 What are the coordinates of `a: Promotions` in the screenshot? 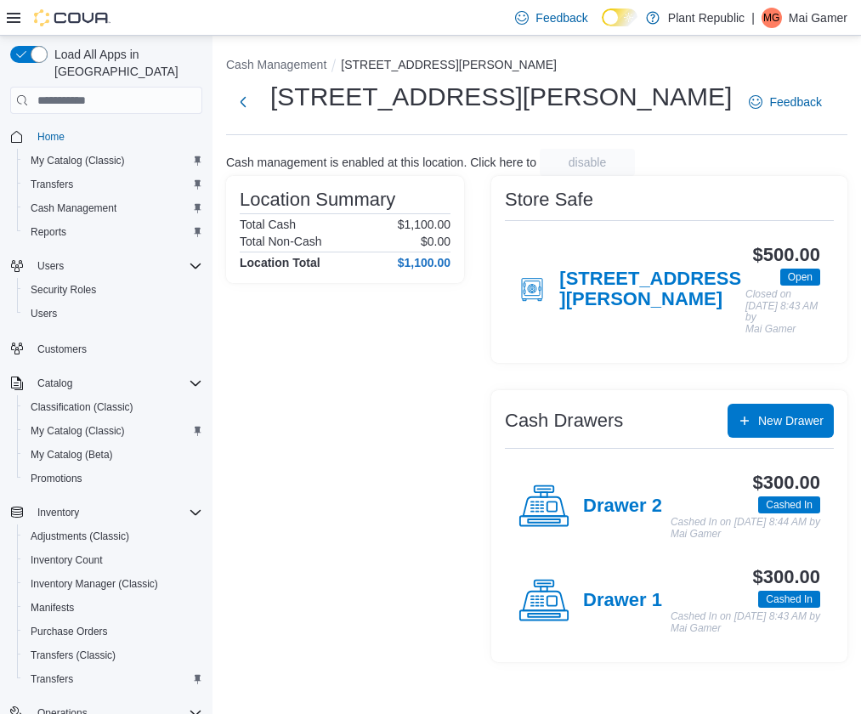 It's located at (56, 479).